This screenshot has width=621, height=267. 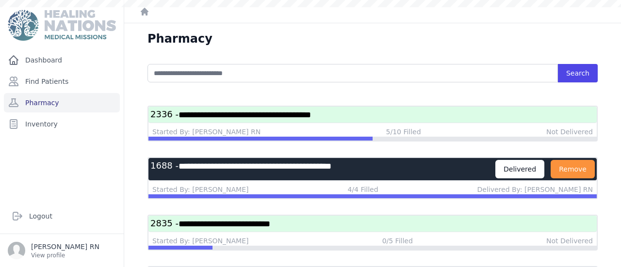 I want to click on a: Find Patients, so click(x=62, y=81).